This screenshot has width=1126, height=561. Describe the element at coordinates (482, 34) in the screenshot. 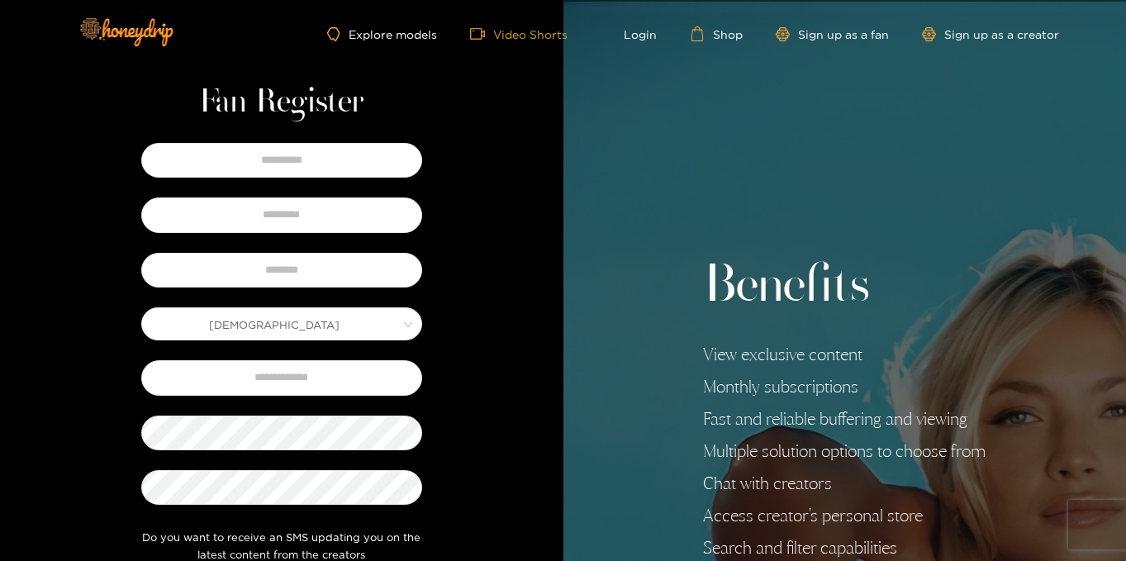

I see `span: video-camera` at that location.